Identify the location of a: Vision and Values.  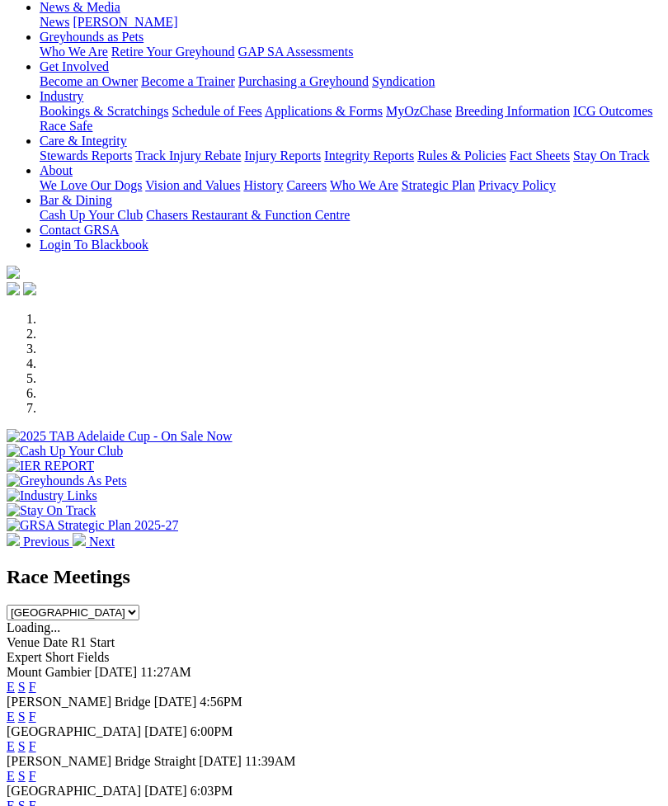
(192, 185).